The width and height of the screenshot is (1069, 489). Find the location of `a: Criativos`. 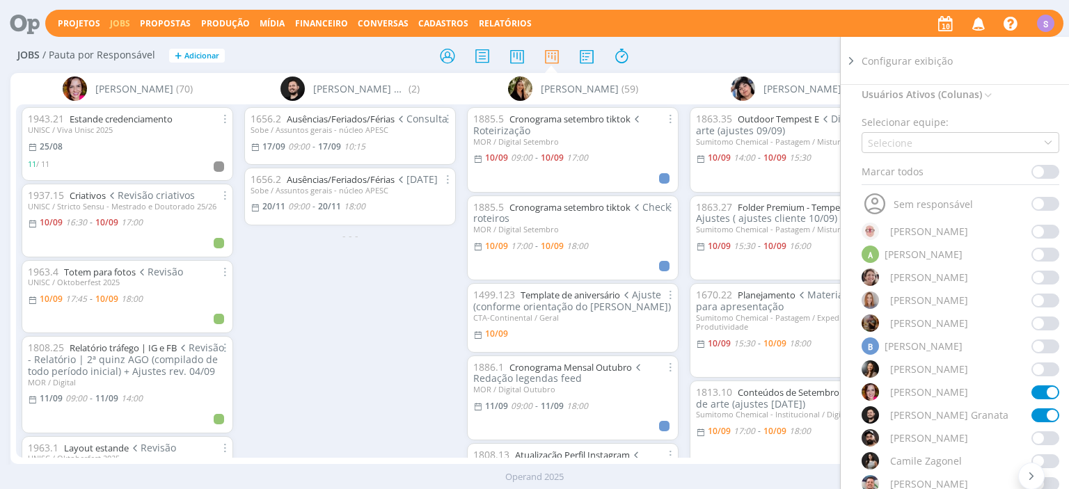

a: Criativos is located at coordinates (88, 196).